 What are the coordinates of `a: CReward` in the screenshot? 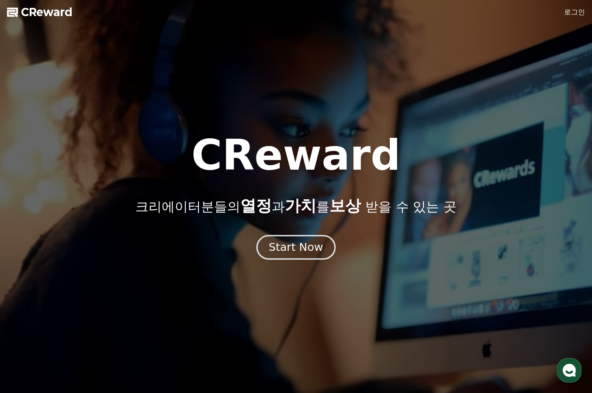 It's located at (40, 12).